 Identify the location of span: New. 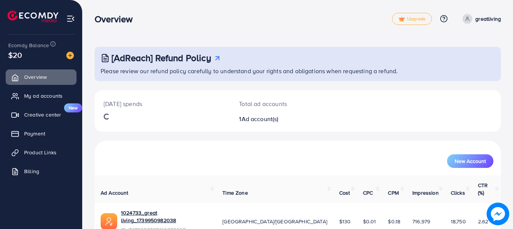
(73, 108).